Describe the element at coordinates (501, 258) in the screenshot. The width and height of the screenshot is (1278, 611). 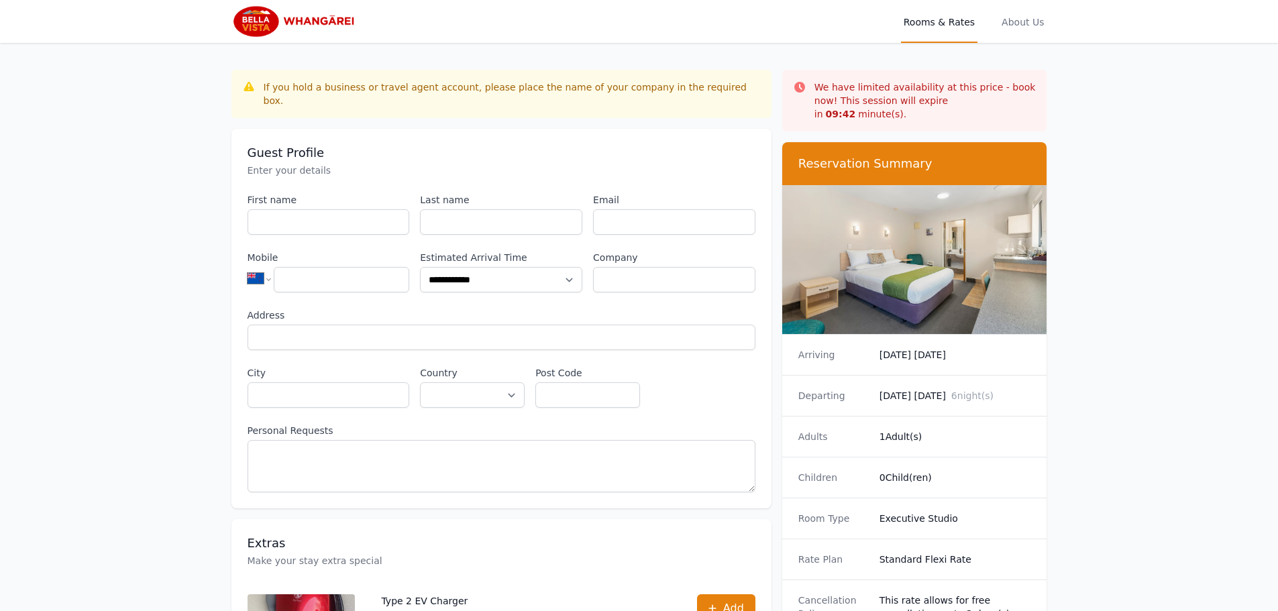
I see `label: Estimated Arrival Time` at that location.